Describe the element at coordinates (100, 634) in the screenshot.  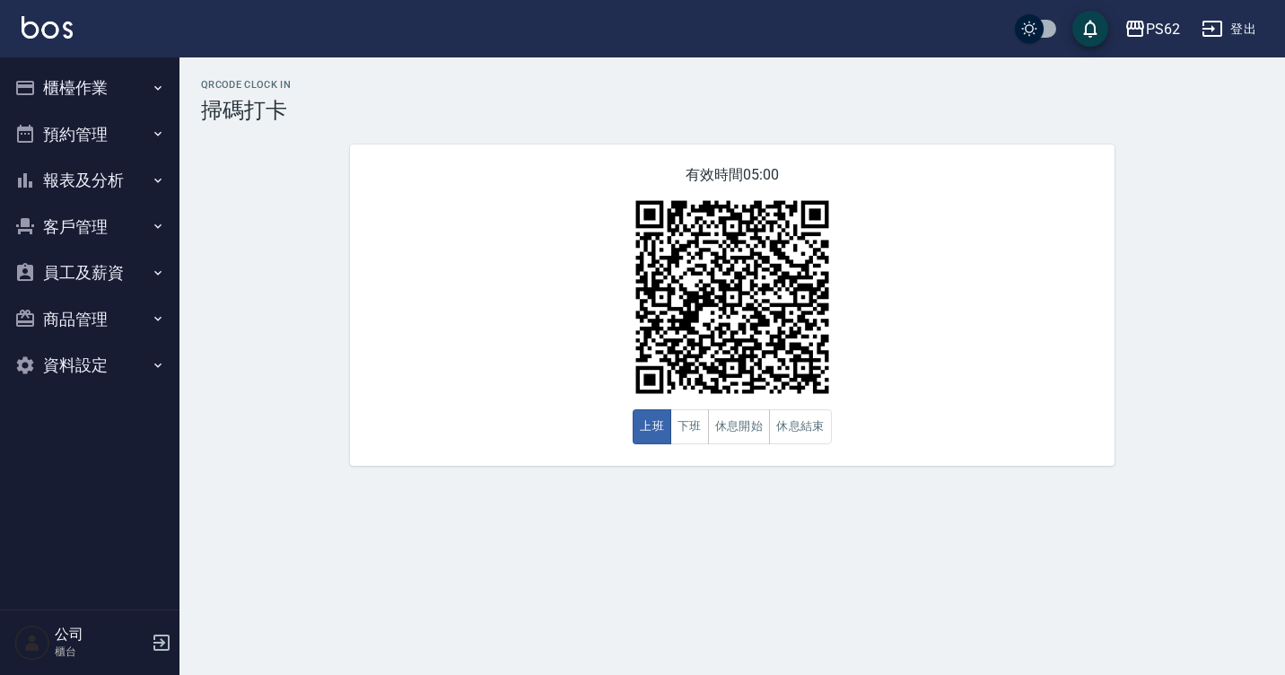
I see `h5: 公司` at that location.